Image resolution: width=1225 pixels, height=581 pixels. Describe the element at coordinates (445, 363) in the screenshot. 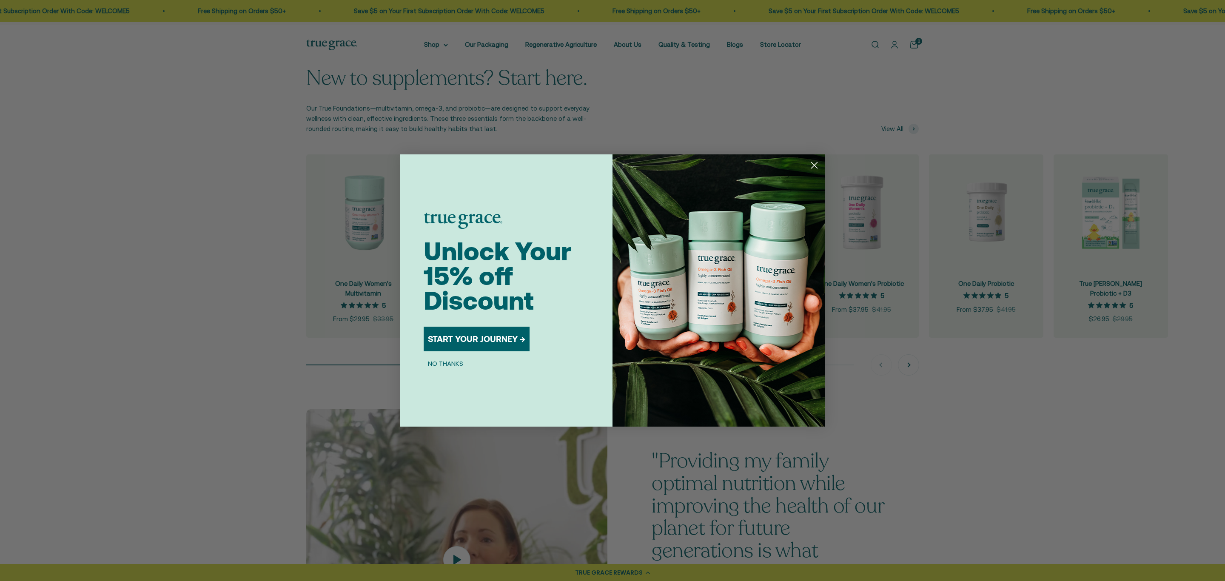

I see `button: NO THANKS` at that location.